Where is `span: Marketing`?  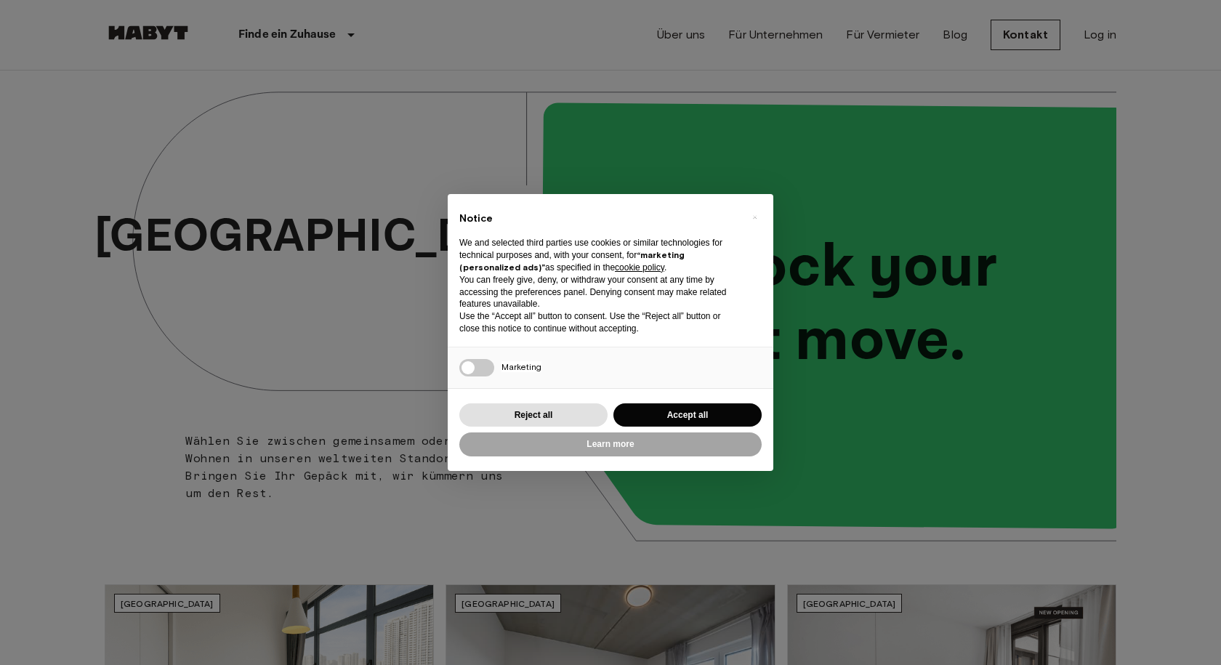 span: Marketing is located at coordinates (521, 366).